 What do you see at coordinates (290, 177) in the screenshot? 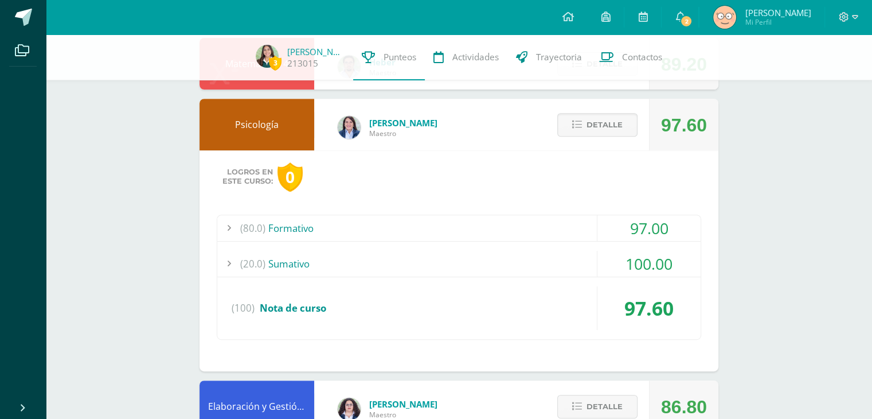
I see `div: 0` at bounding box center [290, 177].